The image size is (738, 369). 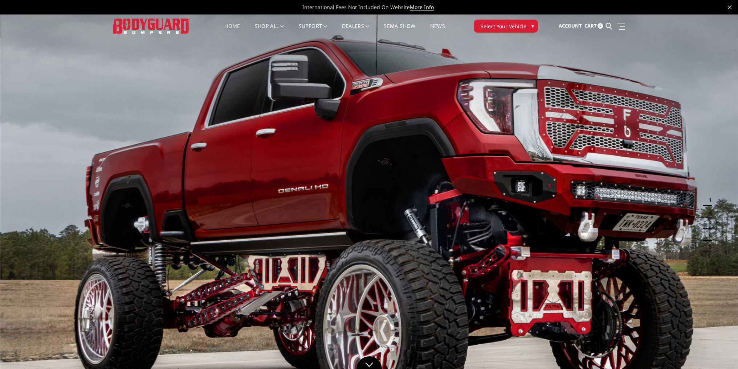 I want to click on button: 5 of 5, so click(x=708, y=247).